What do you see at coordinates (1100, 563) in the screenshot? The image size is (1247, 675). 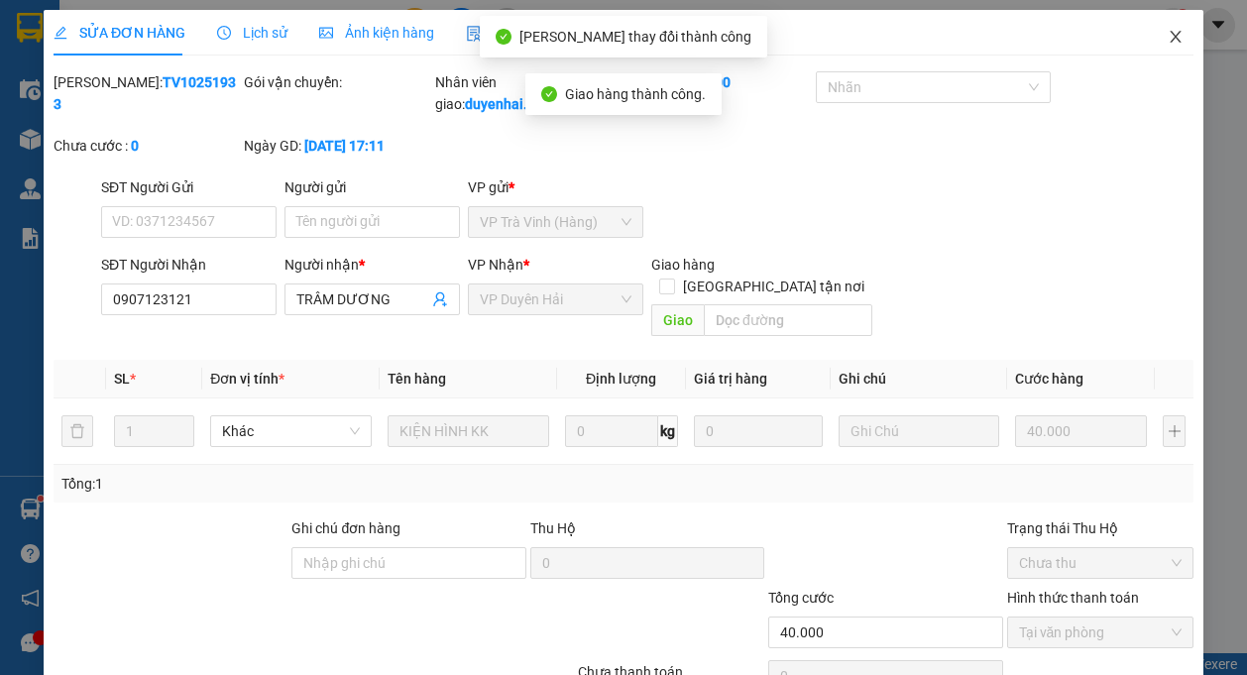 I see `span: Chưa thu` at bounding box center [1100, 563].